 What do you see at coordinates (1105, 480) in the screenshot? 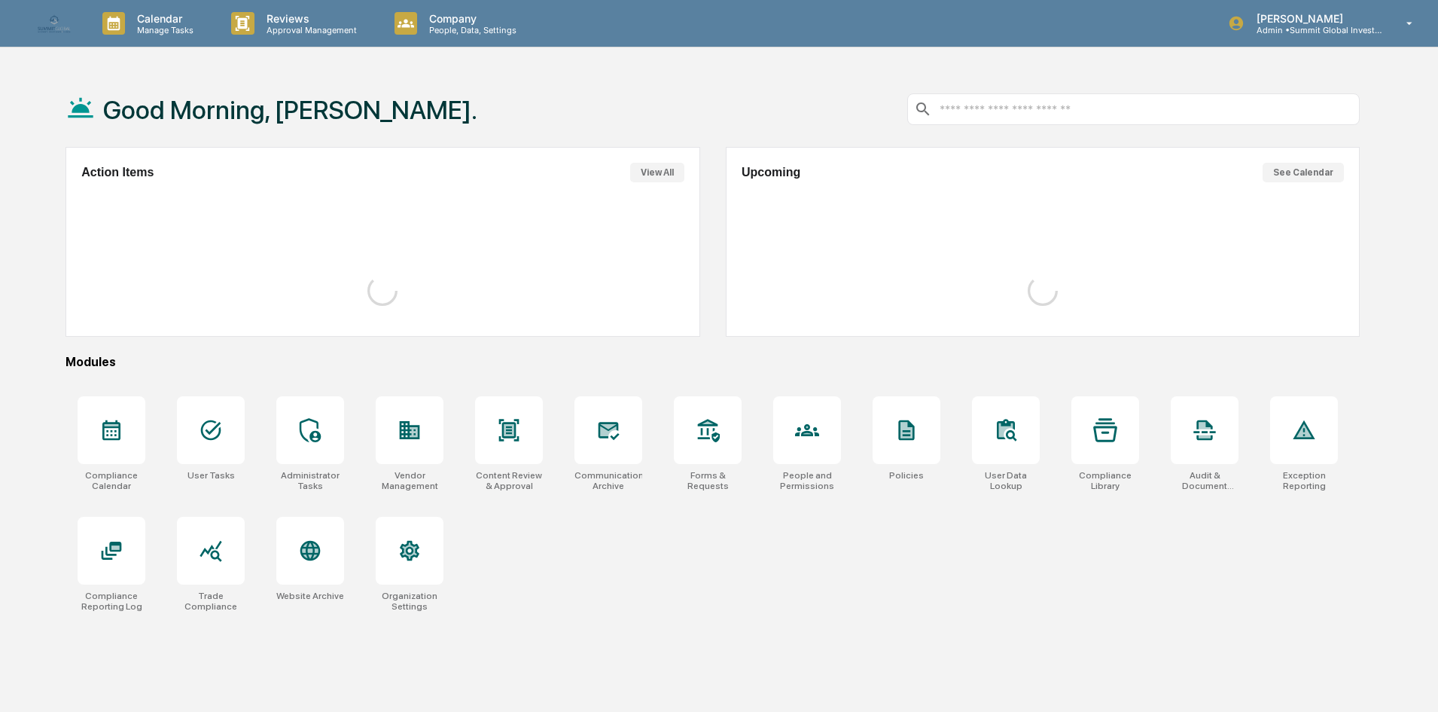
I see `div: Compliance Library` at bounding box center [1105, 480].